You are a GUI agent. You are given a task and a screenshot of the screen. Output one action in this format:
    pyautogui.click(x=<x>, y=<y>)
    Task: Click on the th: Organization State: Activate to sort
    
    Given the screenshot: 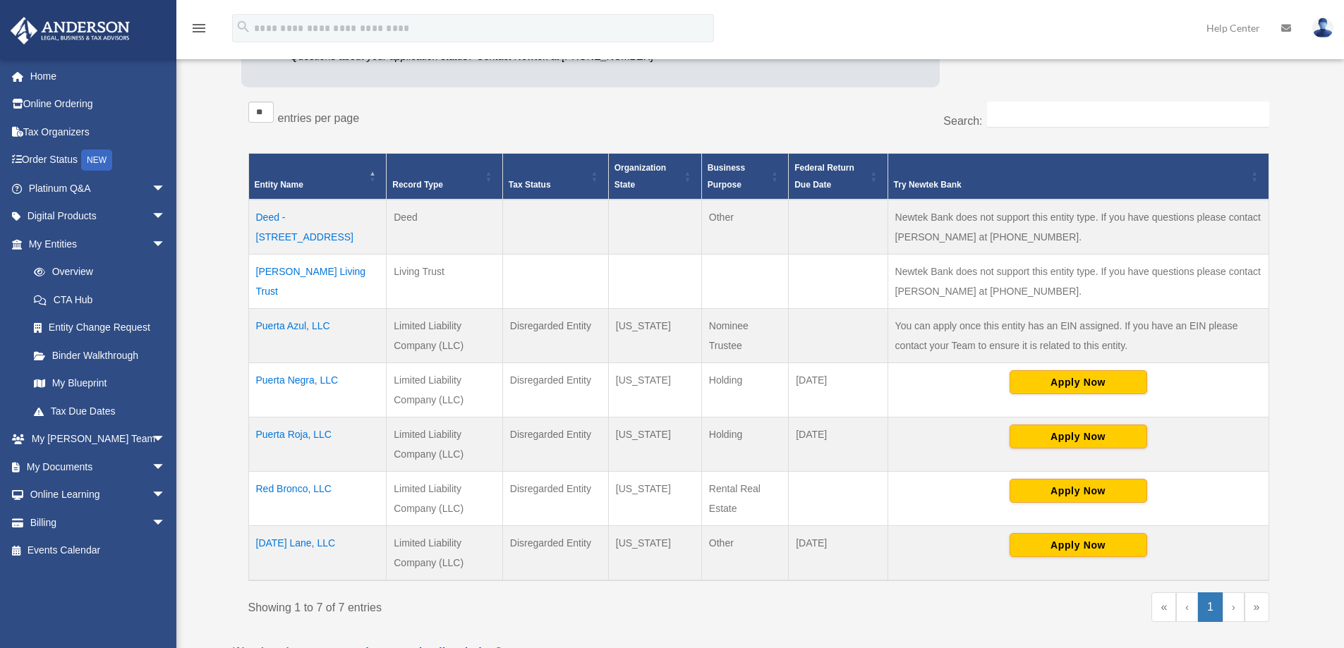 What is the action you would take?
    pyautogui.click(x=655, y=177)
    